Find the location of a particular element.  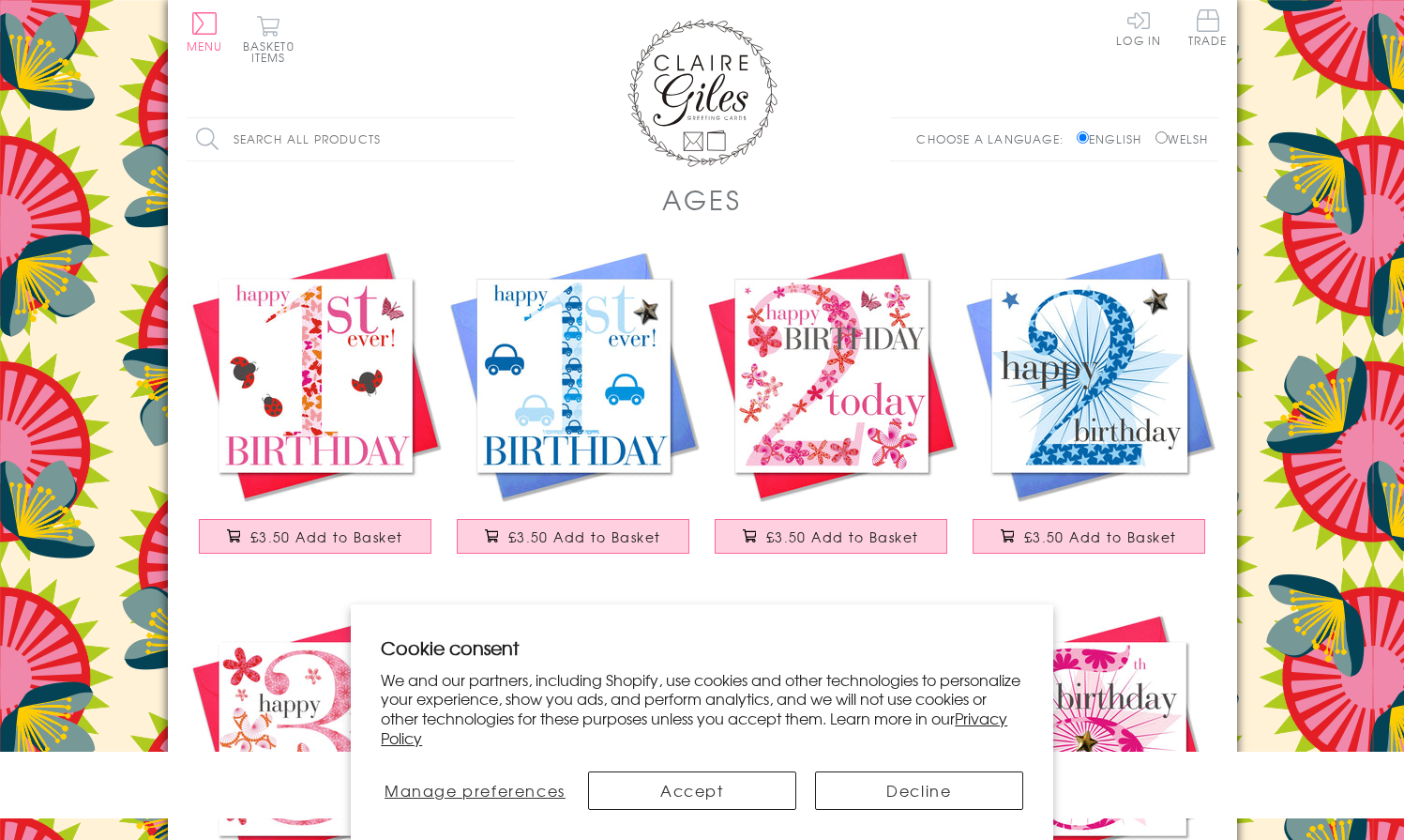

input: English is located at coordinates (1083, 137).